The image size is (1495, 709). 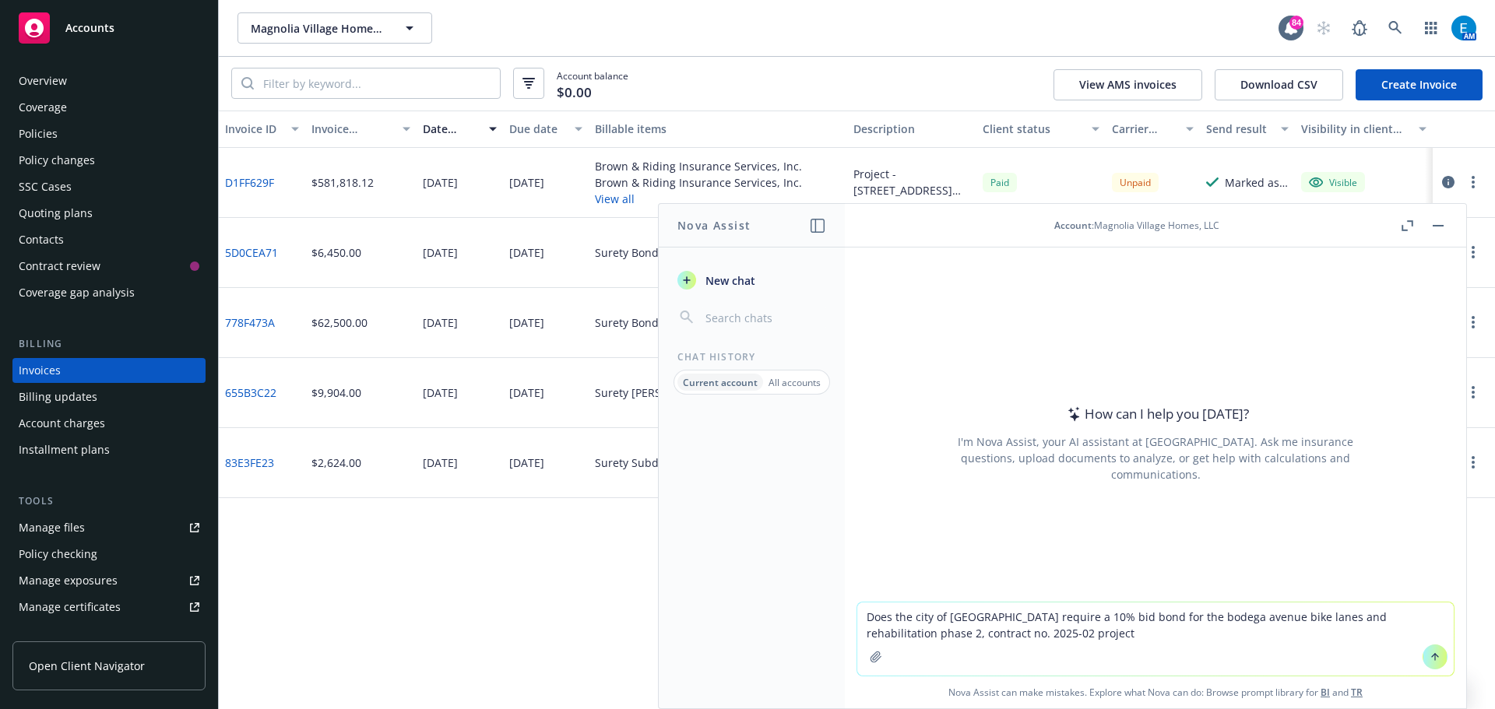 What do you see at coordinates (109, 134) in the screenshot?
I see `a: Policies` at bounding box center [109, 134].